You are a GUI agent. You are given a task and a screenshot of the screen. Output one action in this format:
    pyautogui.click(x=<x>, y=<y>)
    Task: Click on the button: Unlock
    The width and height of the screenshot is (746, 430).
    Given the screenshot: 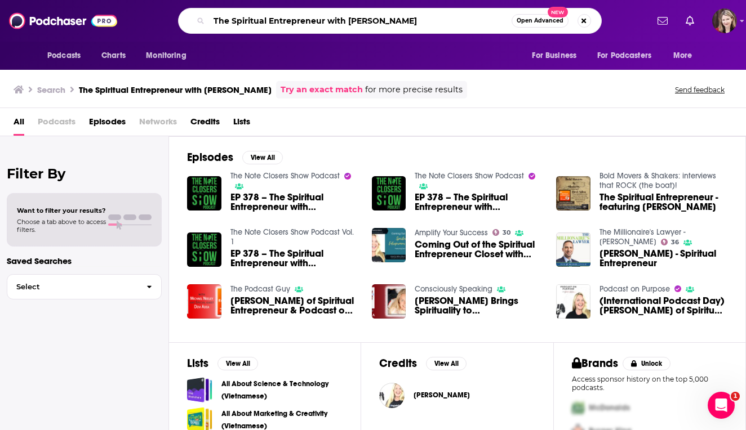 What is the action you would take?
    pyautogui.click(x=646, y=364)
    